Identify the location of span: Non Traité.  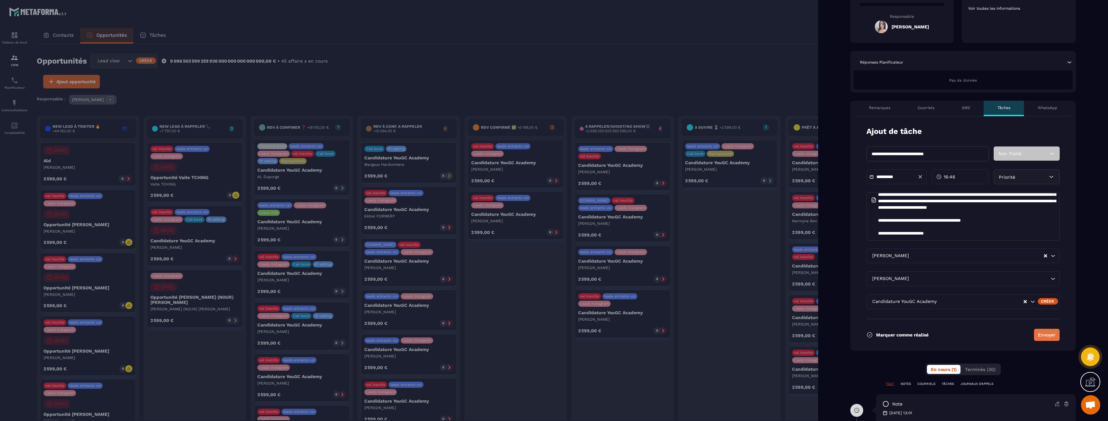
(1010, 153).